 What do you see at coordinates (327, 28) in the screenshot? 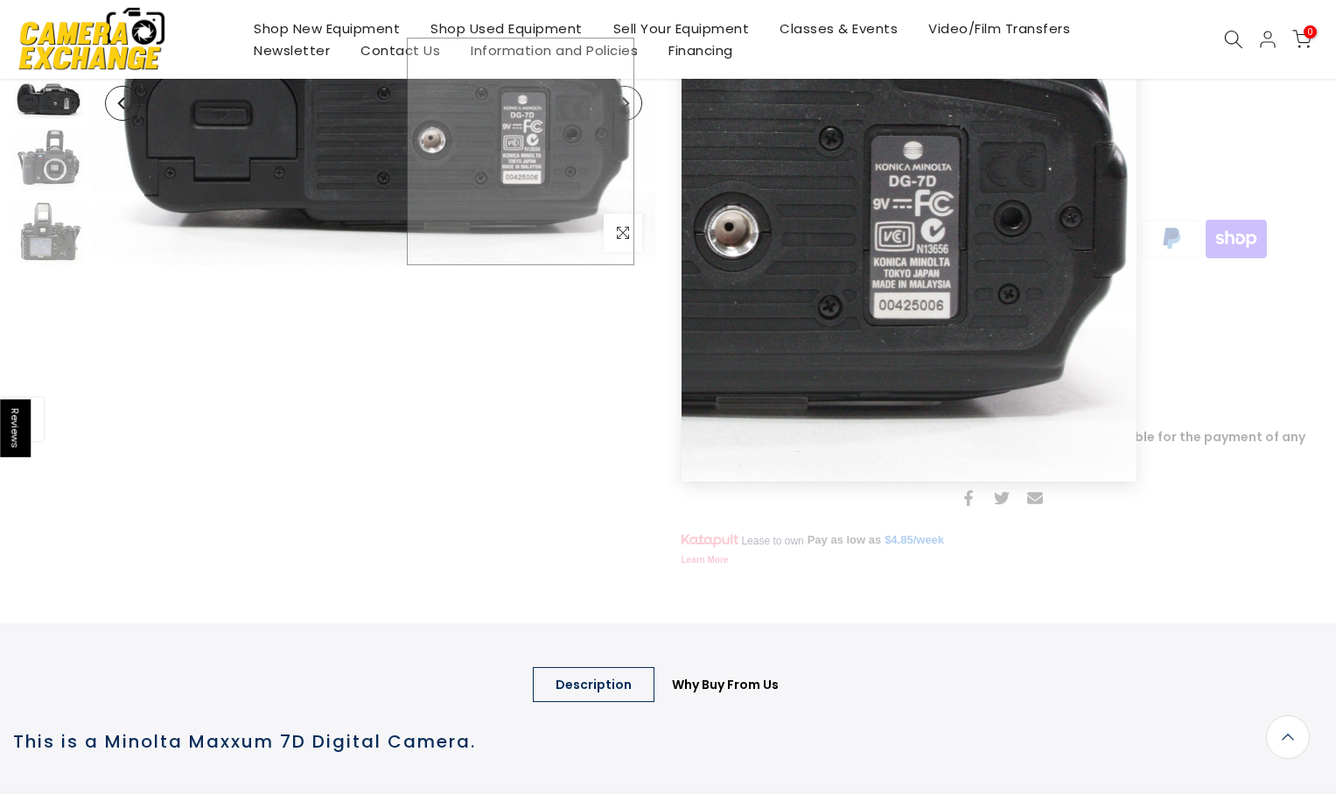
I see `a: Shop New Equipment` at bounding box center [327, 28].